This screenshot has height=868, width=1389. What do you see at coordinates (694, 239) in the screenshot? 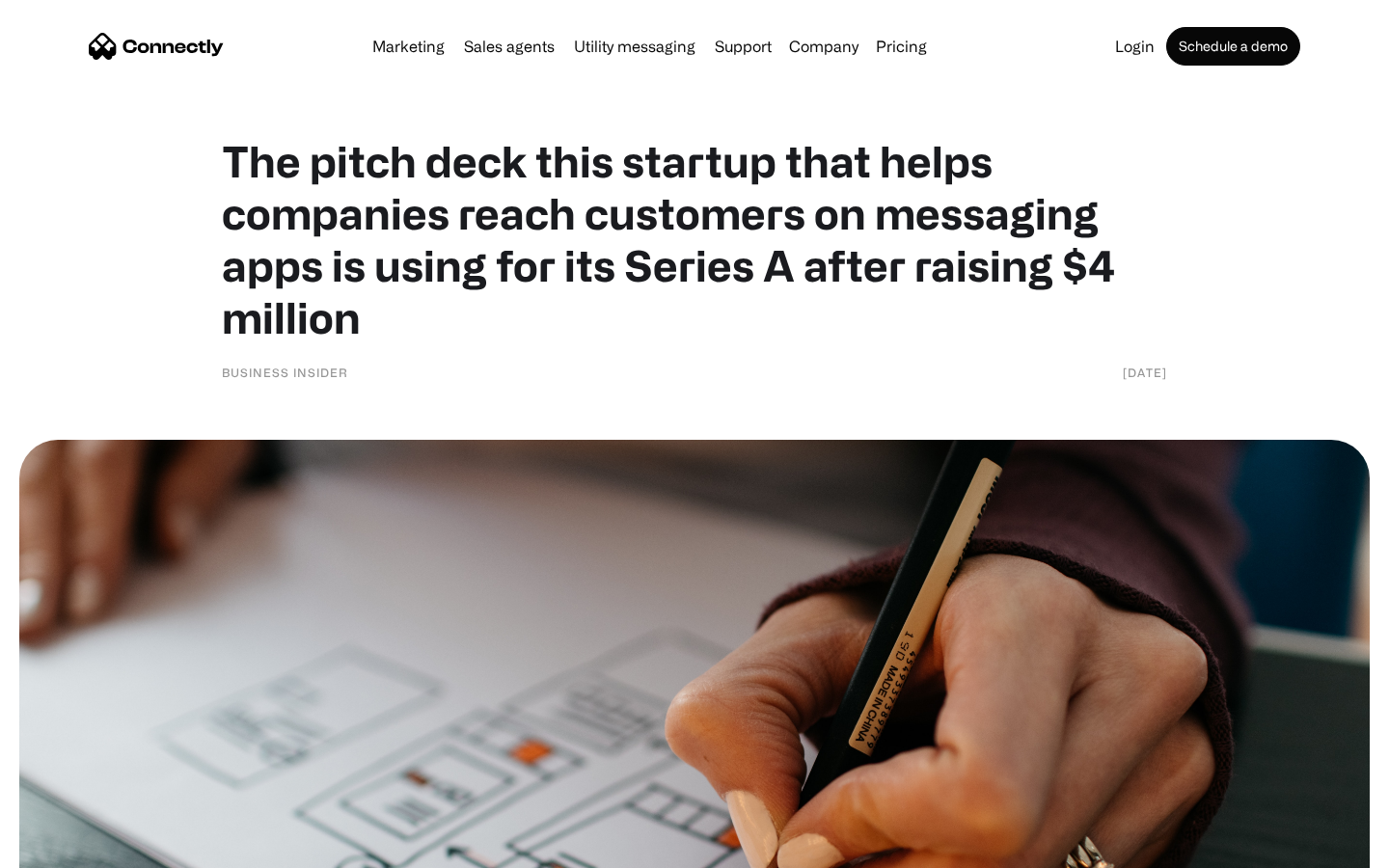
I see `h1: The pitch deck this startup that helps companies reach customers on messaging apps is using for i...` at bounding box center [694, 239].